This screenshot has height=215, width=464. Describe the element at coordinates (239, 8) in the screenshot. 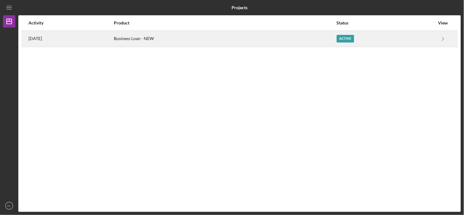

I see `b: Projects` at that location.